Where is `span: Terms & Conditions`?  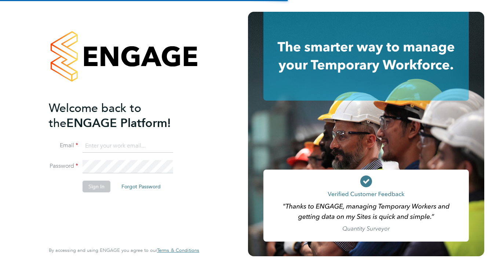 span: Terms & Conditions is located at coordinates (178, 250).